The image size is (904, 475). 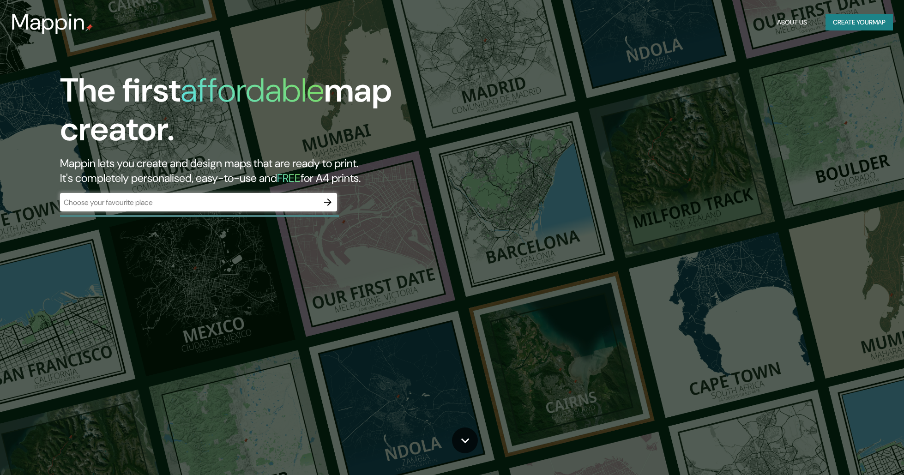 What do you see at coordinates (189, 202) in the screenshot?
I see `input: Choose your favourite place` at bounding box center [189, 202].